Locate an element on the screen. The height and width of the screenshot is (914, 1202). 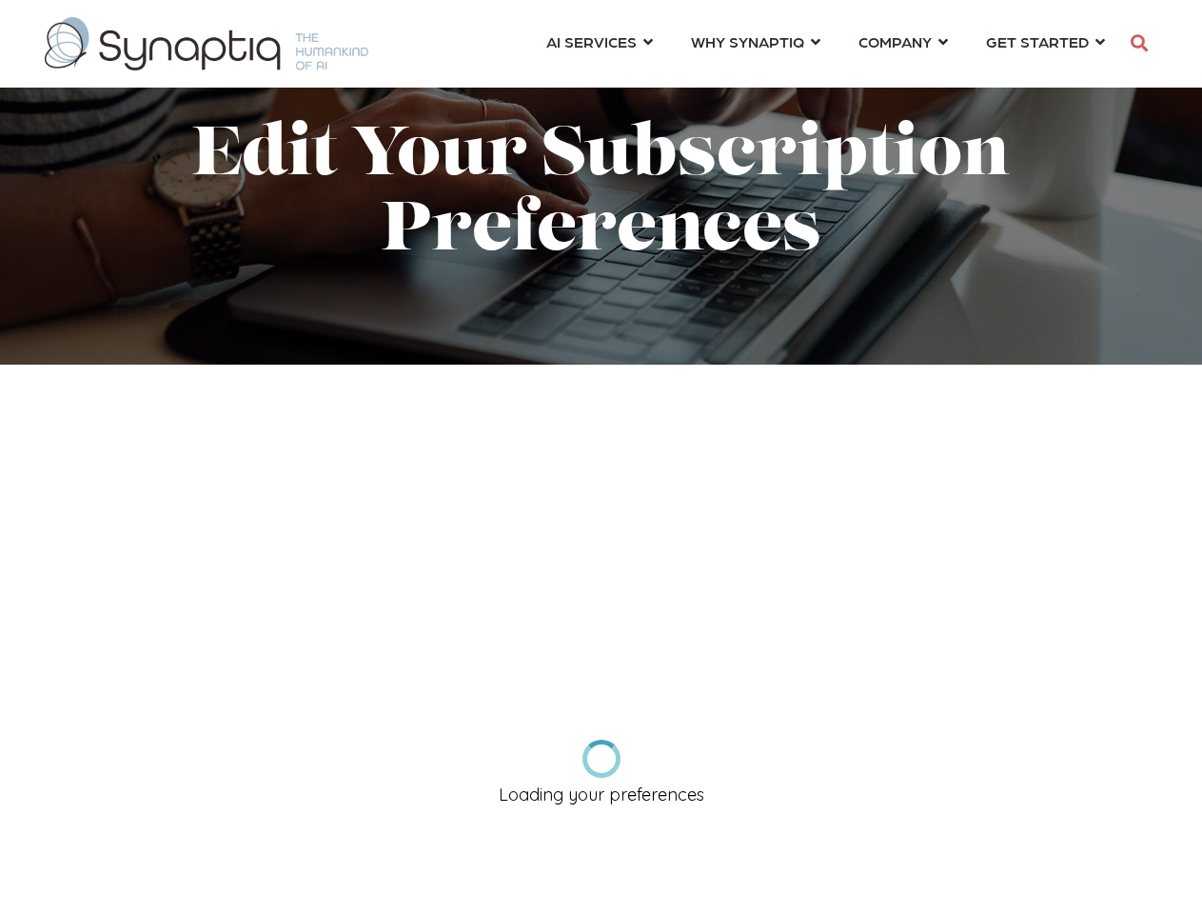
span: COMPANY is located at coordinates (895, 41).